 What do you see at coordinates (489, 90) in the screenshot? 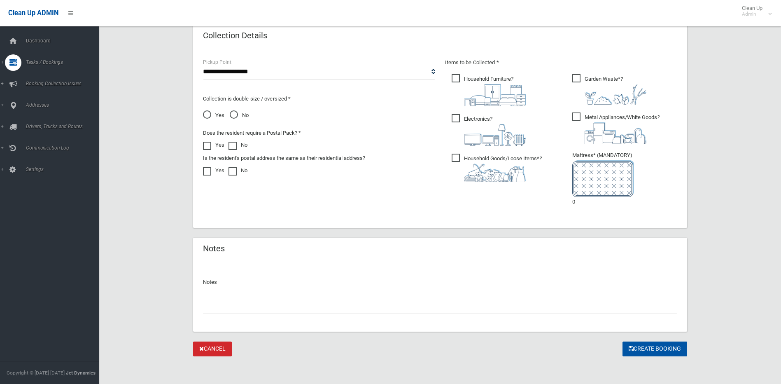
I see `span: Household Furniture` at bounding box center [489, 90].